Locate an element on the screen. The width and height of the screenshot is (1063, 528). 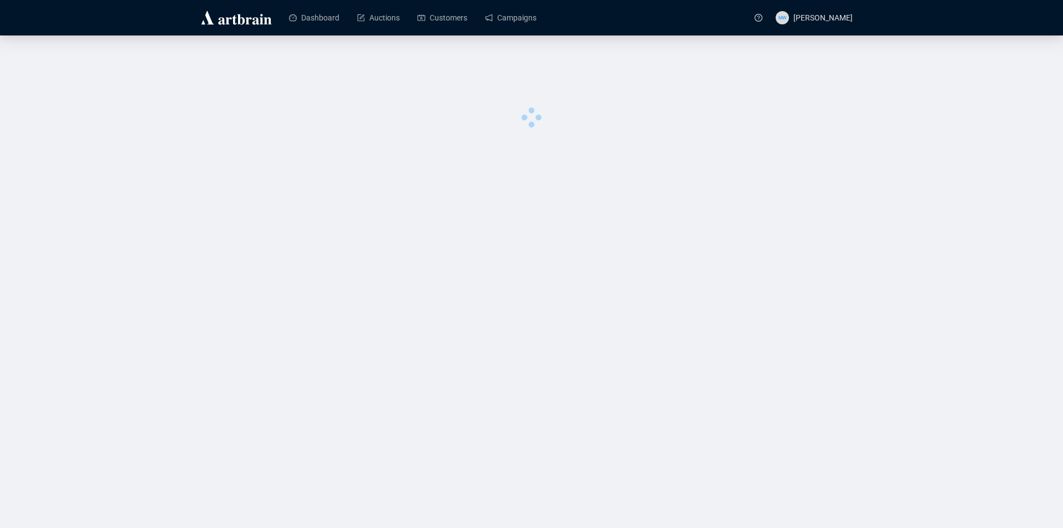
a: Customers is located at coordinates (443, 18).